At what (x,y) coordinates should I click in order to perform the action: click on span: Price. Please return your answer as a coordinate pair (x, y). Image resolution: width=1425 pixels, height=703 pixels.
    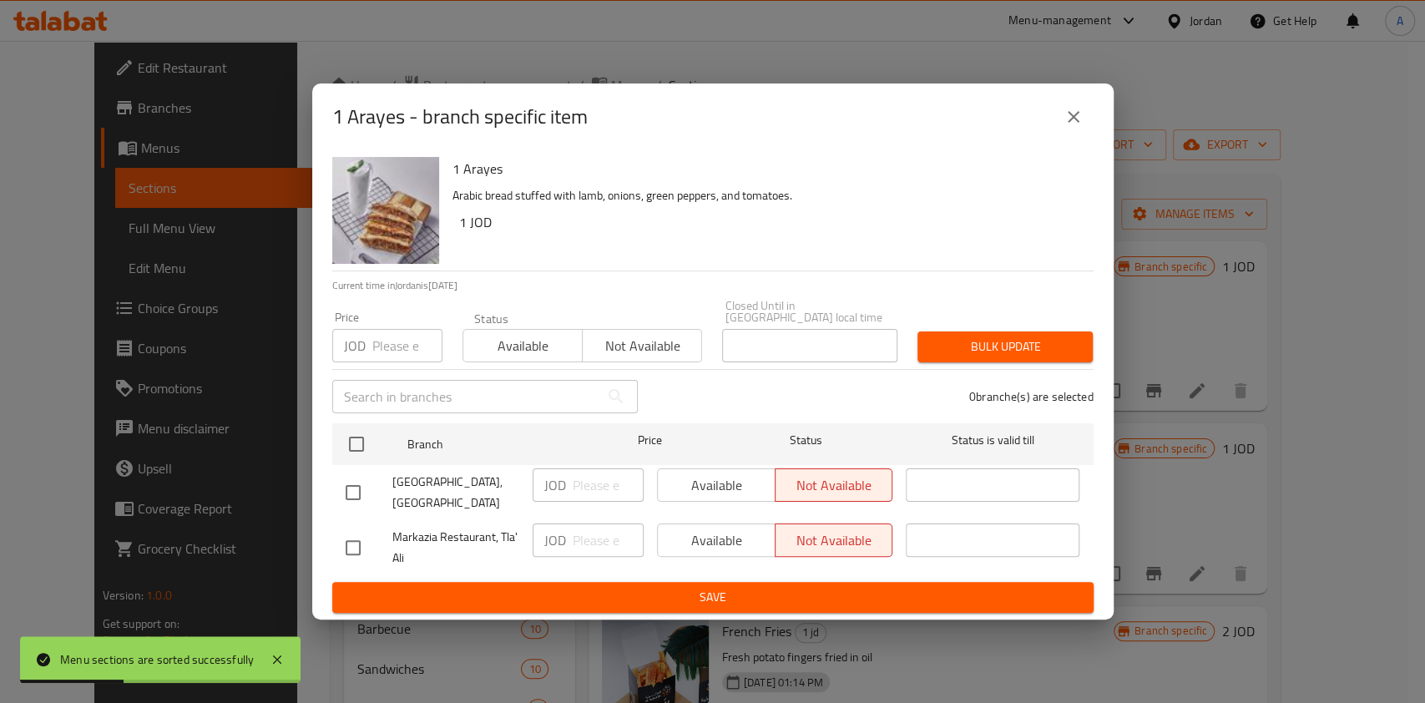
    Looking at the image, I should click on (649, 440).